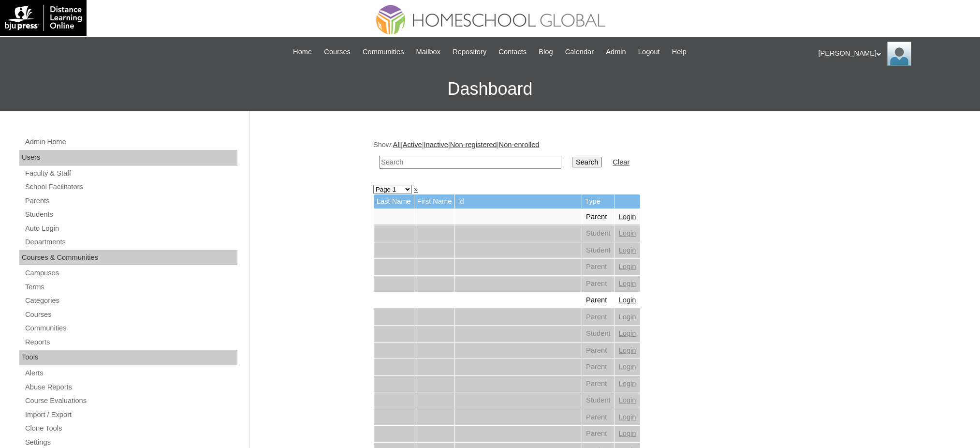  What do you see at coordinates (616, 52) in the screenshot?
I see `span: Admin` at bounding box center [616, 52].